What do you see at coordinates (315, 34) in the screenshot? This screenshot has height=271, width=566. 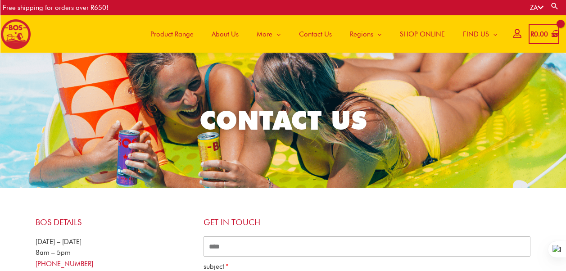 I see `span: Contact Us` at bounding box center [315, 34].